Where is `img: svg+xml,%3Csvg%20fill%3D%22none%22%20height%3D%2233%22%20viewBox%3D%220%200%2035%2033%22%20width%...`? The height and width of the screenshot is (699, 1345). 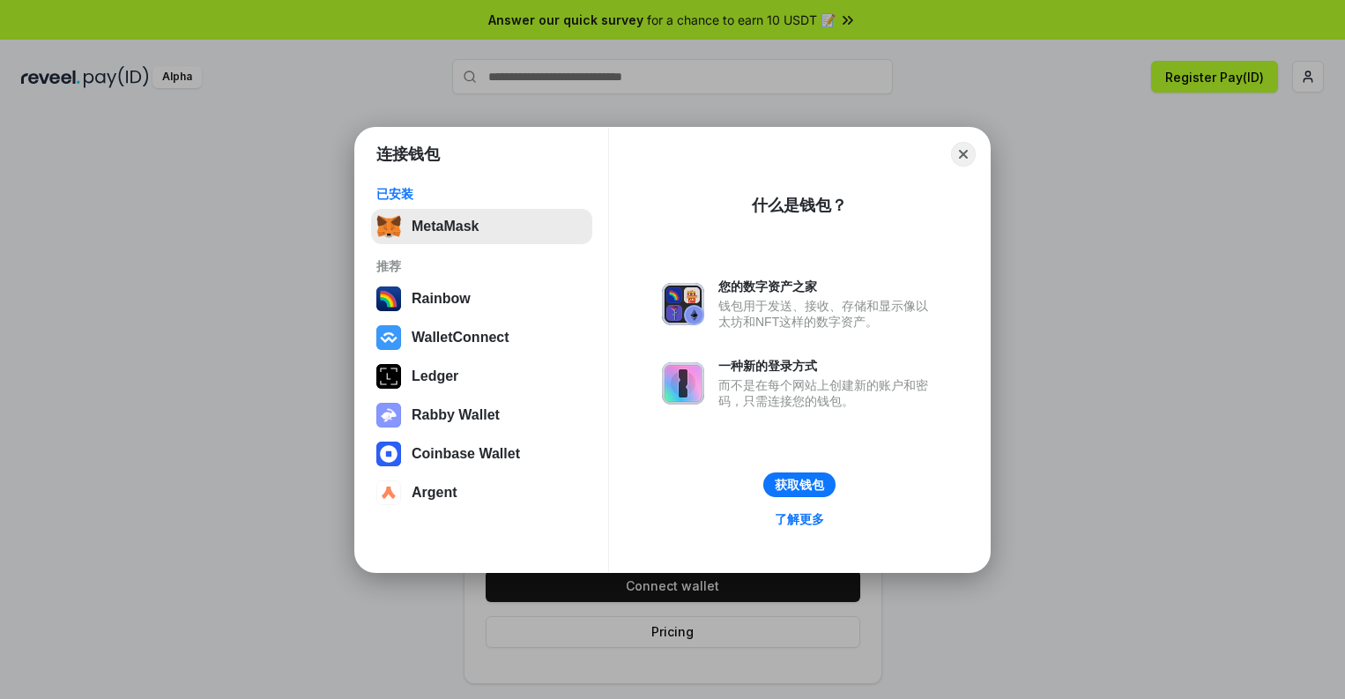
img: svg+xml,%3Csvg%20fill%3D%22none%22%20height%3D%2233%22%20viewBox%3D%220%200%2035%2033%22%20width%... is located at coordinates (389, 227).